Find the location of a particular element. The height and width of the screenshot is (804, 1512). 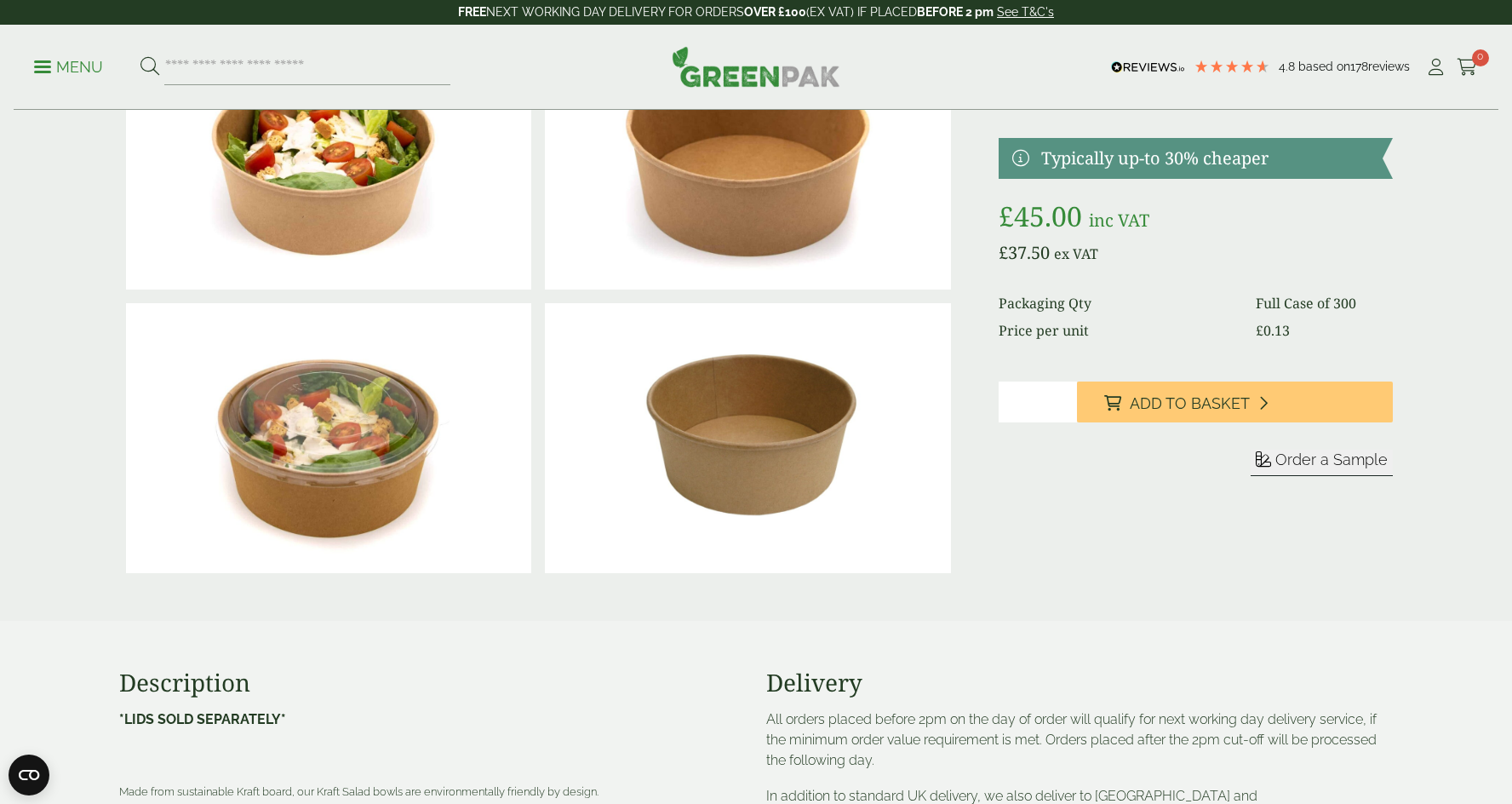

span: Made from sustainable Kraft board, our Kraft Salad bowls are environmentally friendly by design. is located at coordinates (358, 791).